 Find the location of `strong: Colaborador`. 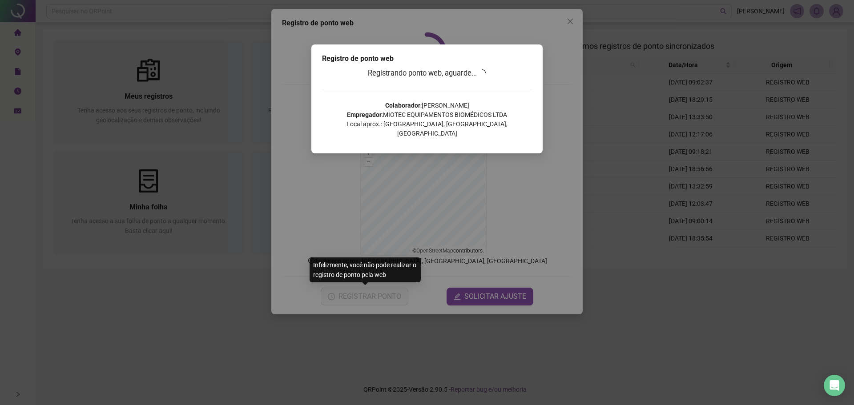

strong: Colaborador is located at coordinates (402, 105).